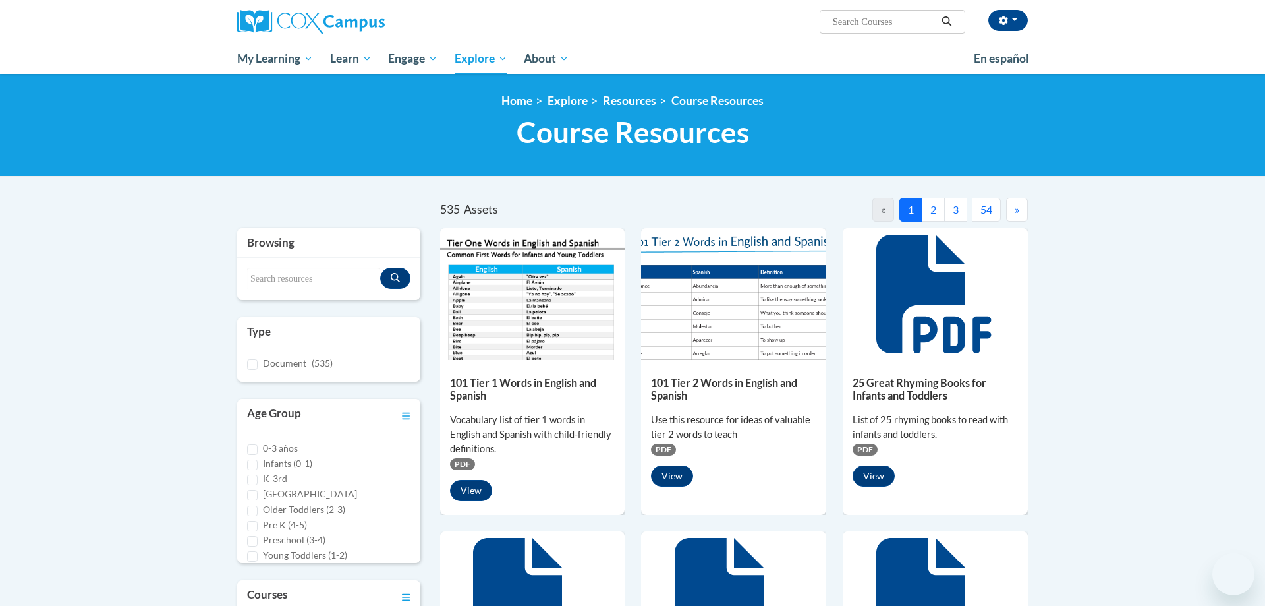 This screenshot has width=1265, height=606. What do you see at coordinates (547, 59) in the screenshot?
I see `a: About` at bounding box center [547, 59].